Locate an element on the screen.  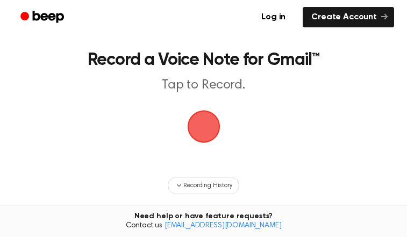
button: Beep Logo is located at coordinates (204, 127).